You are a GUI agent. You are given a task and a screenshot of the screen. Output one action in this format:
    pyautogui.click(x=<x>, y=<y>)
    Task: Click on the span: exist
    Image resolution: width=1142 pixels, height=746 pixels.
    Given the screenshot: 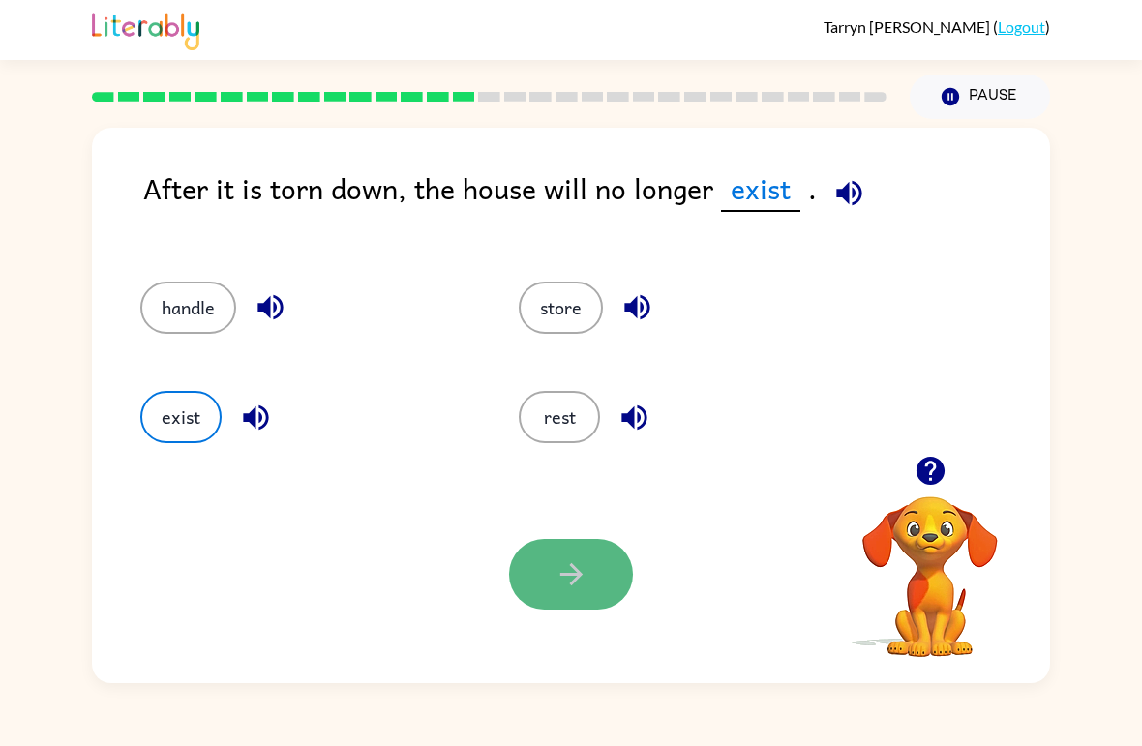 What is the action you would take?
    pyautogui.click(x=761, y=189)
    